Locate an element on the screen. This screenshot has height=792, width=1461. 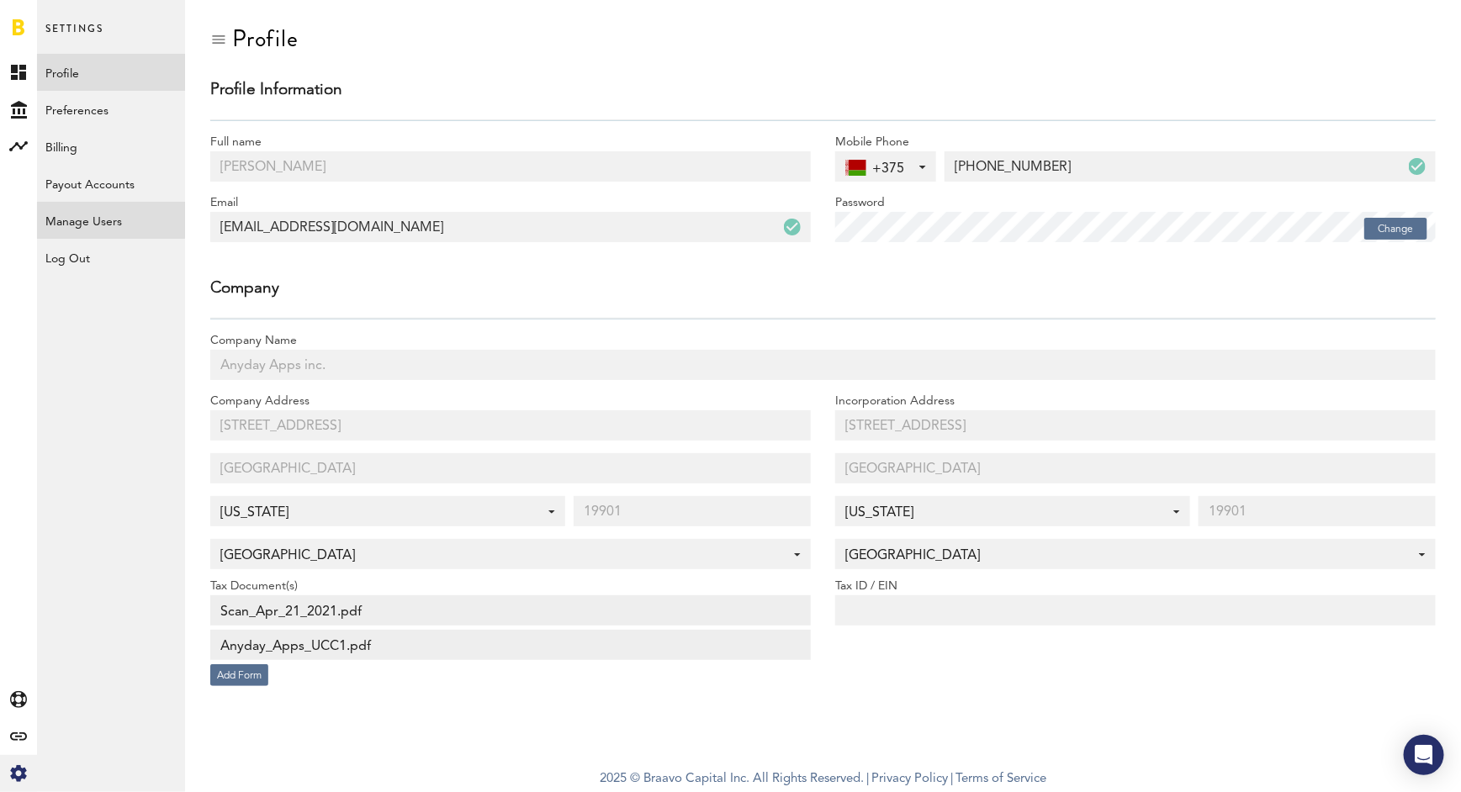
button: Add Form is located at coordinates (239, 675).